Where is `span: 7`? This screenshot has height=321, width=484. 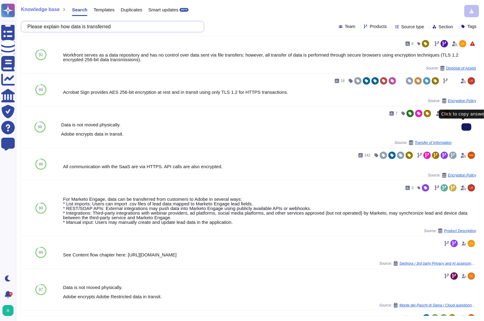 span: 7 is located at coordinates (396, 113).